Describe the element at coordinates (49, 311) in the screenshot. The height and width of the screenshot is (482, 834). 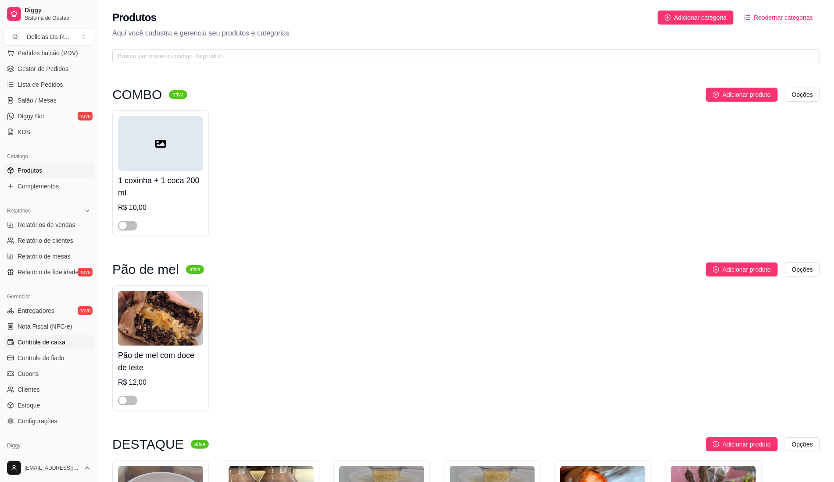
I see `a: Entregadoresnovo` at that location.